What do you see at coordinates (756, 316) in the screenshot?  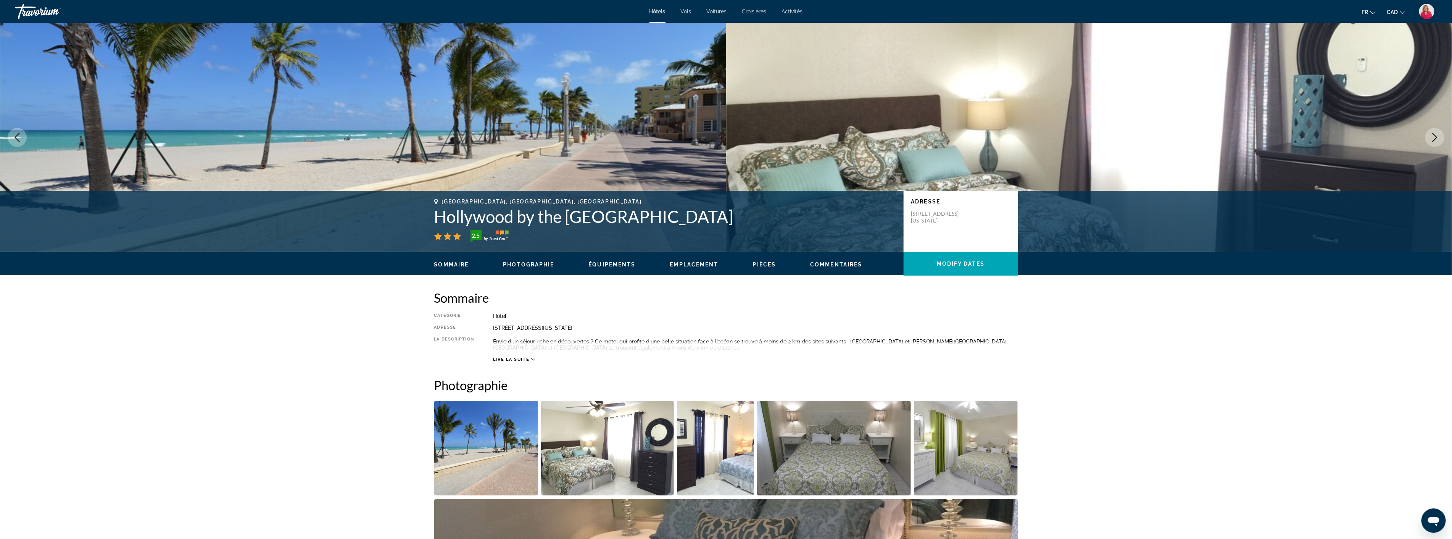 I see `div: Hotel` at bounding box center [756, 316].